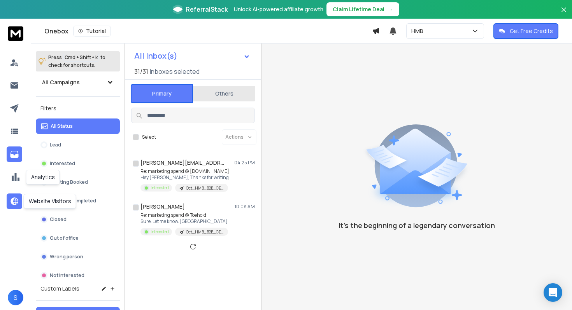  Describe the element at coordinates (278, 9) in the screenshot. I see `p: Unlock AI-powered affiliate growth` at that location.